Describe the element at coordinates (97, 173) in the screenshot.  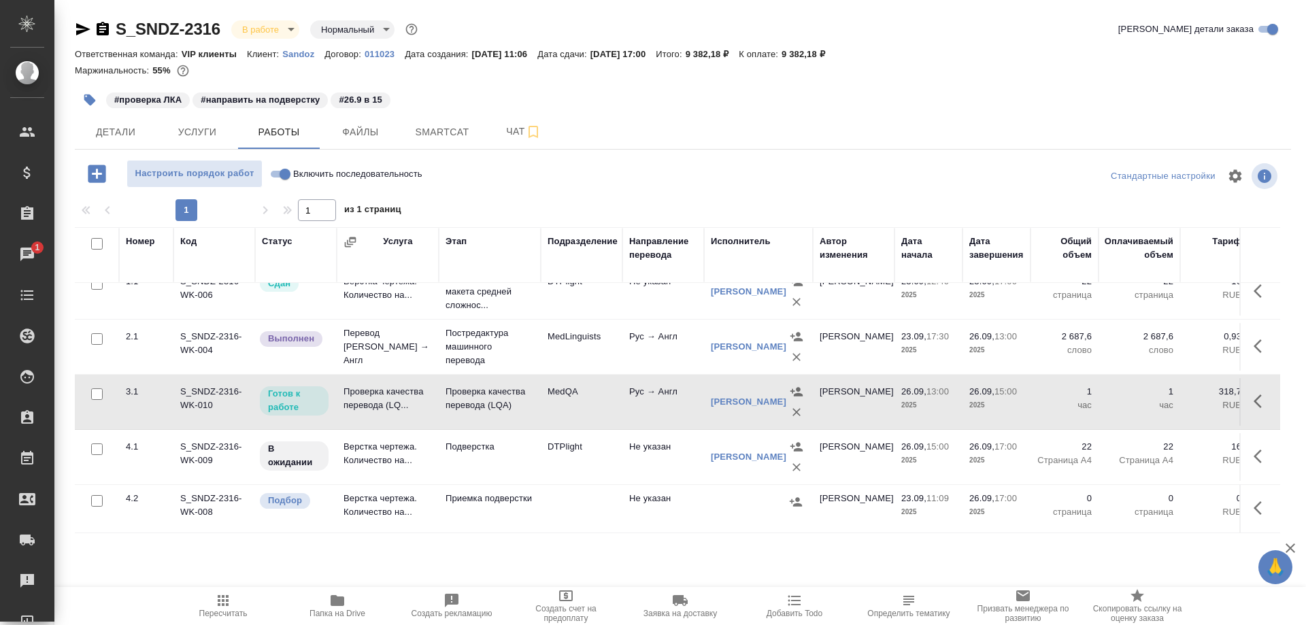
I see `button: Добавить работу` at that location.